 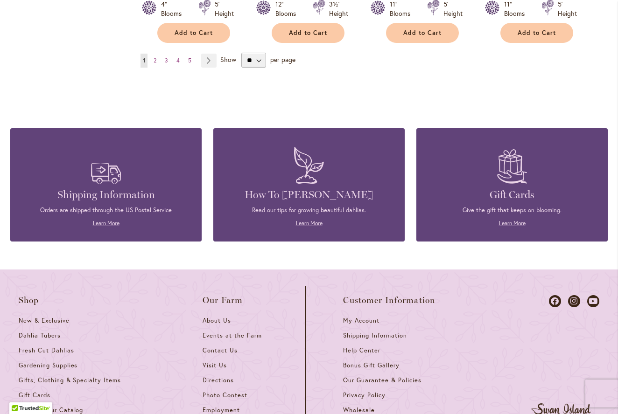 I want to click on span: Our Guarantee & Policies, so click(x=382, y=380).